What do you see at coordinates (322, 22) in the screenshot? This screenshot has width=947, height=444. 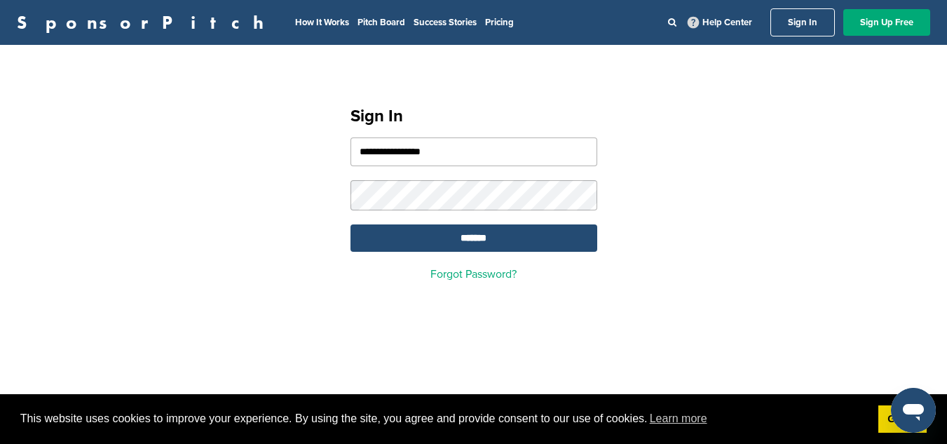 I see `a: How It Works` at bounding box center [322, 22].